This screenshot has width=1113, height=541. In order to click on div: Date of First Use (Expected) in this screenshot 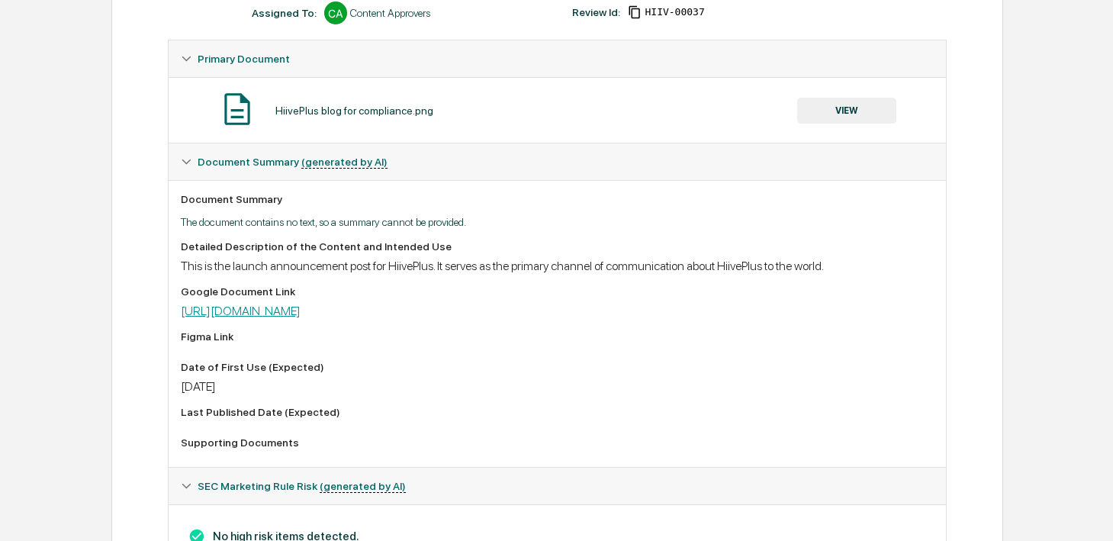, I will do `click(557, 367)`.